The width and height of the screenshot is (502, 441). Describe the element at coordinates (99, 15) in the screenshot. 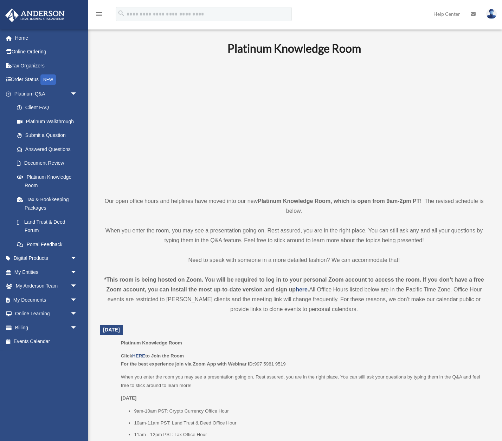

I see `a: menu` at that location.